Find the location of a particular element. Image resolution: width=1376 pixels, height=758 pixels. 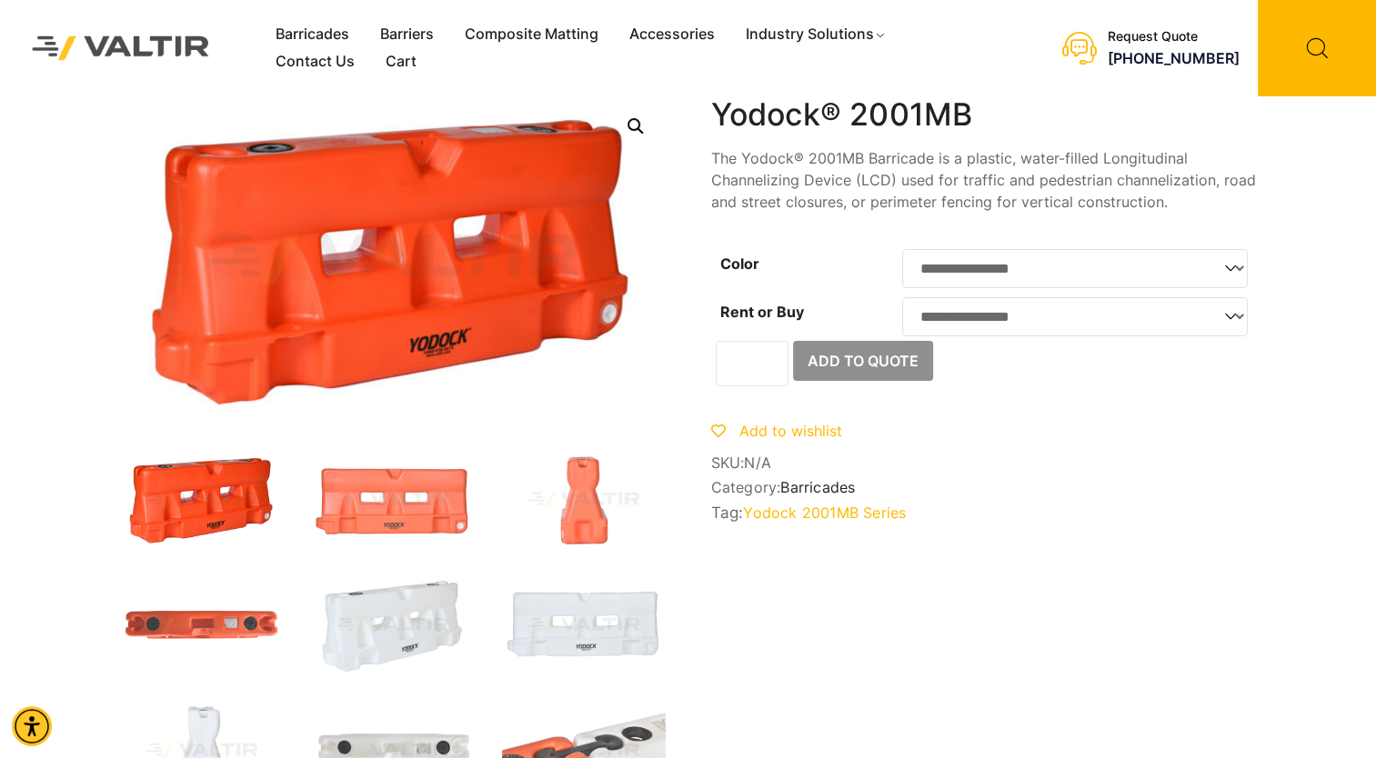

a: Add to wishlist is located at coordinates (777, 431).